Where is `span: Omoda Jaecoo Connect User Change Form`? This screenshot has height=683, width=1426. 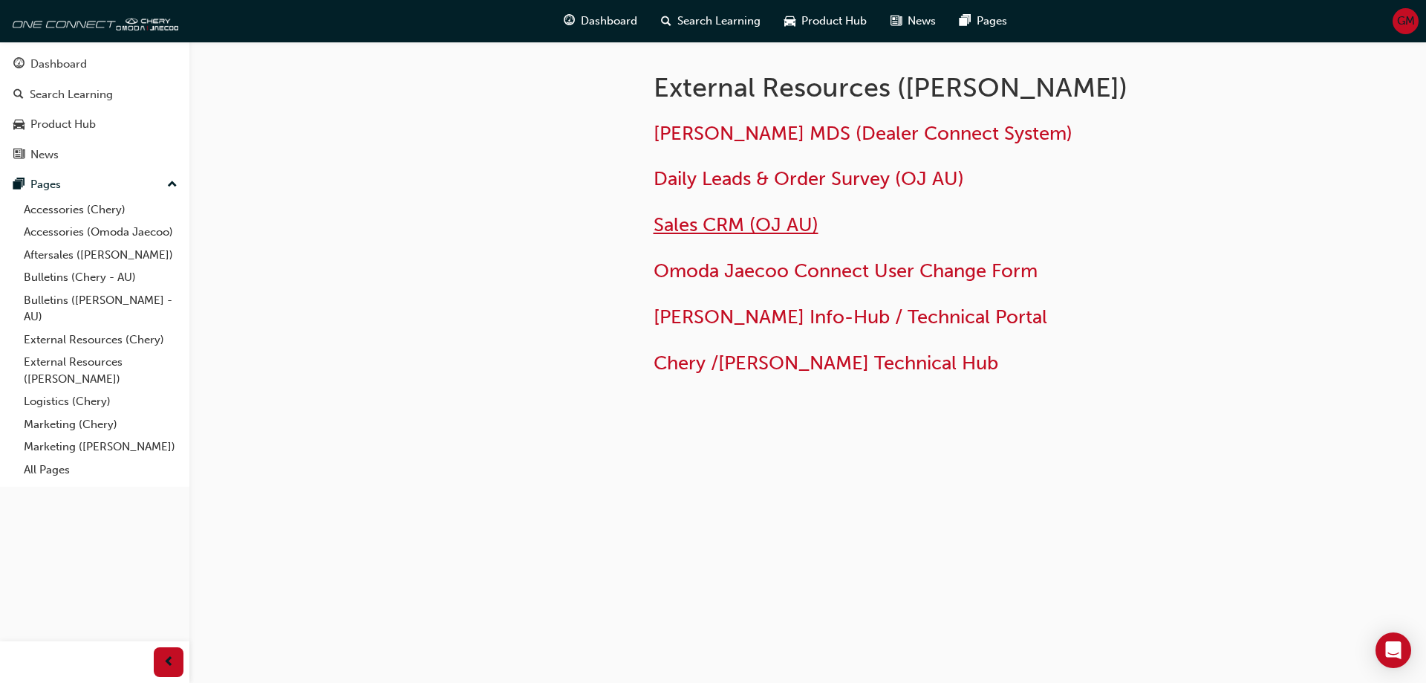
span: Omoda Jaecoo Connect User Change Form is located at coordinates (845, 270).